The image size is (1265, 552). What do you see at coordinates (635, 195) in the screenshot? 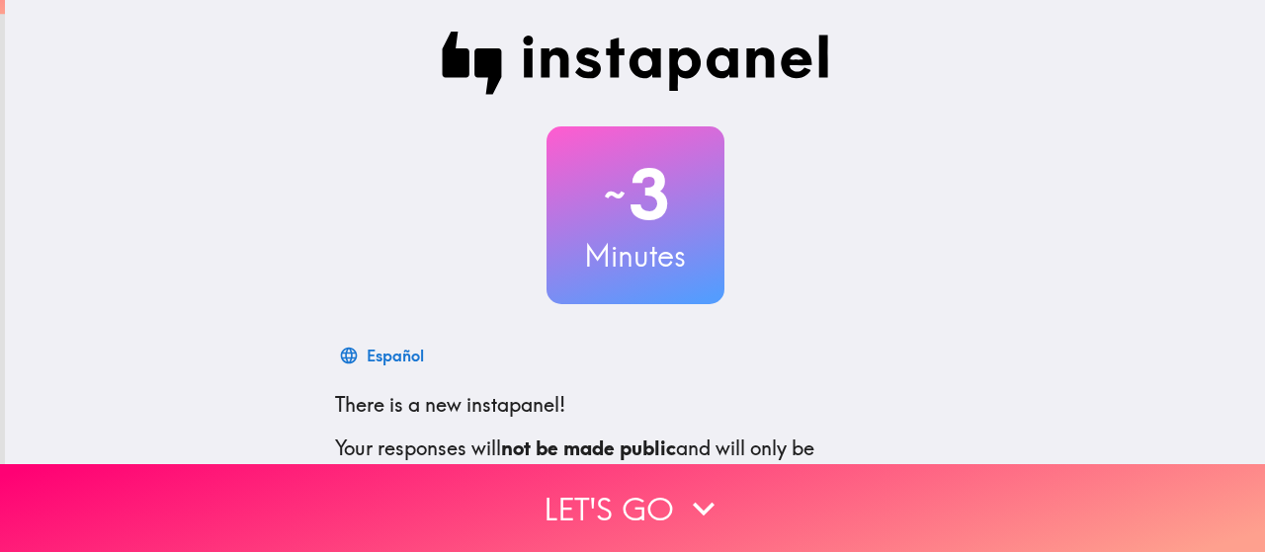
I see `h2: 3` at bounding box center [635, 195].